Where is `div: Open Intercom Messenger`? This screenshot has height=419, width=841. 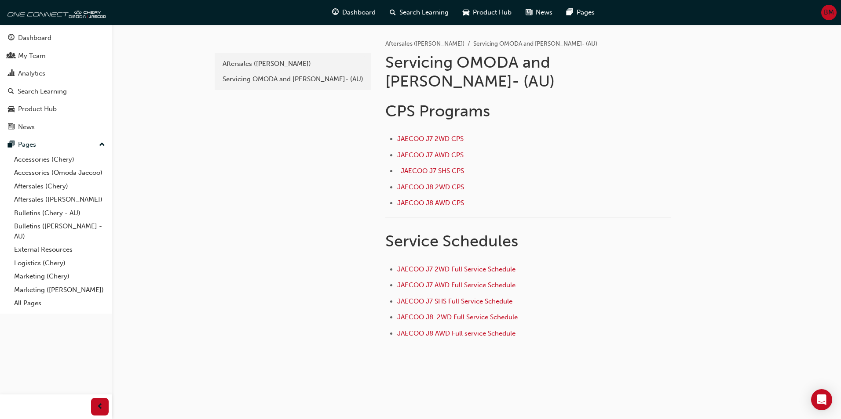
div: Open Intercom Messenger is located at coordinates (821, 400).